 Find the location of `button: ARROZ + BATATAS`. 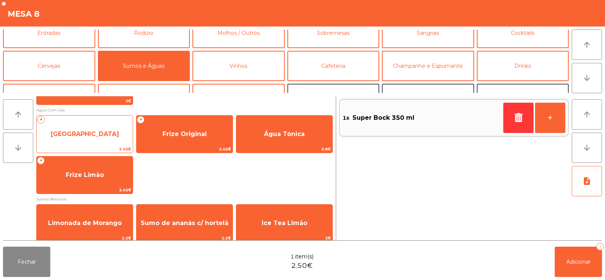

button: ARROZ + BATATAS is located at coordinates (334, 99).